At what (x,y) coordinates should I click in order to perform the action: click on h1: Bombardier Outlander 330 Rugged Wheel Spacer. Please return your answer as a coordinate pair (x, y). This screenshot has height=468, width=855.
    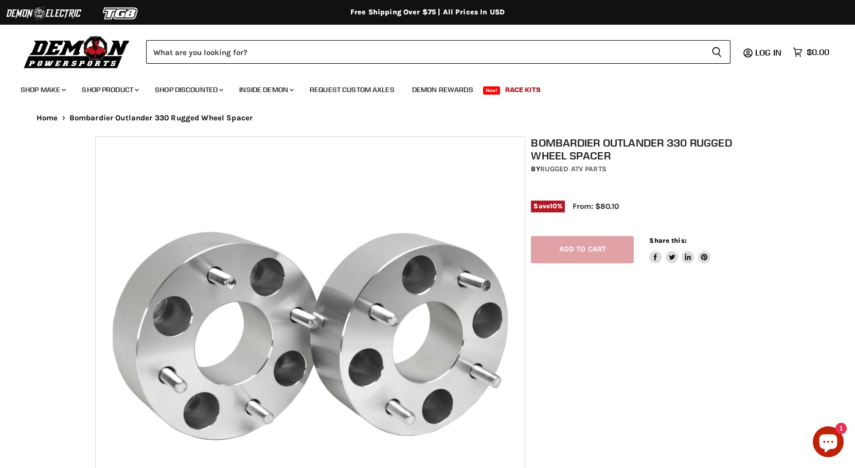
    Looking at the image, I should click on (648, 149).